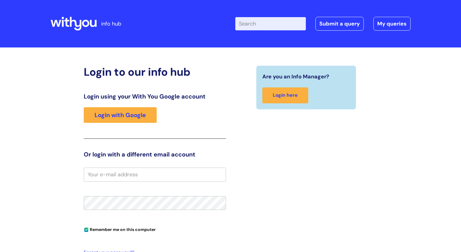 The image size is (461, 252). What do you see at coordinates (155, 96) in the screenshot?
I see `h3: Login using your With You Google account` at bounding box center [155, 96].